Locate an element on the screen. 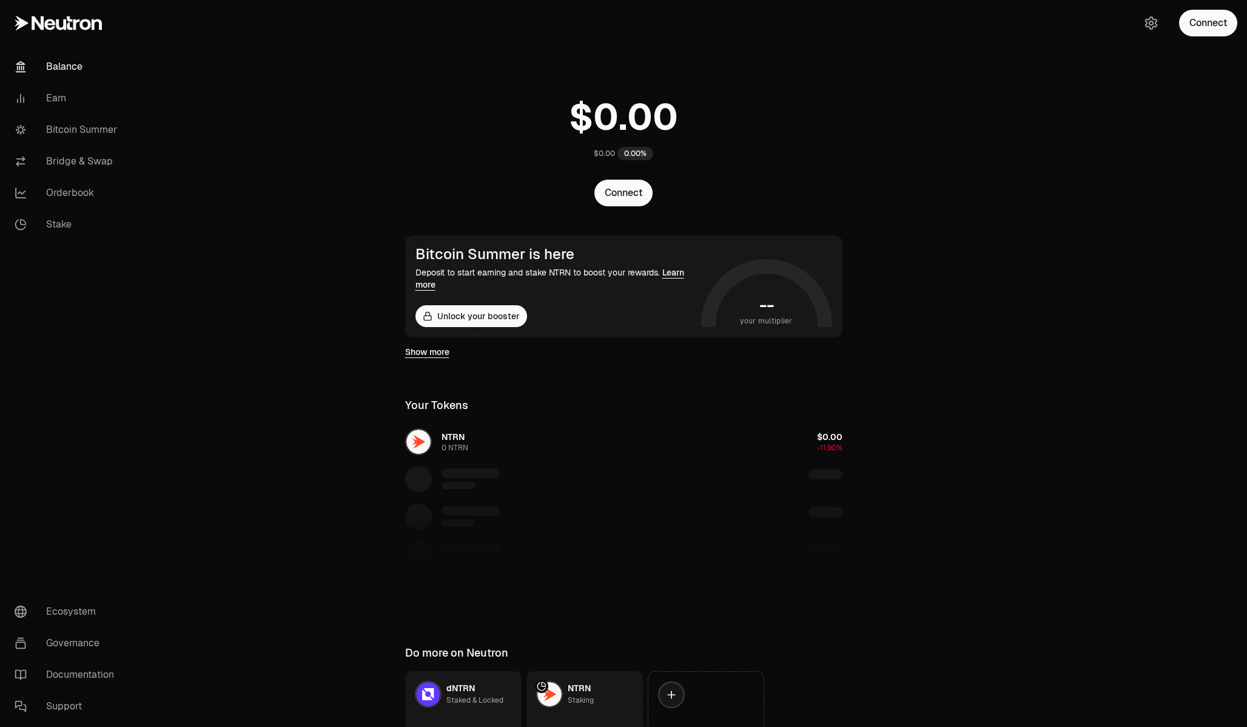 The height and width of the screenshot is (727, 1247). span: NTRN is located at coordinates (579, 688).